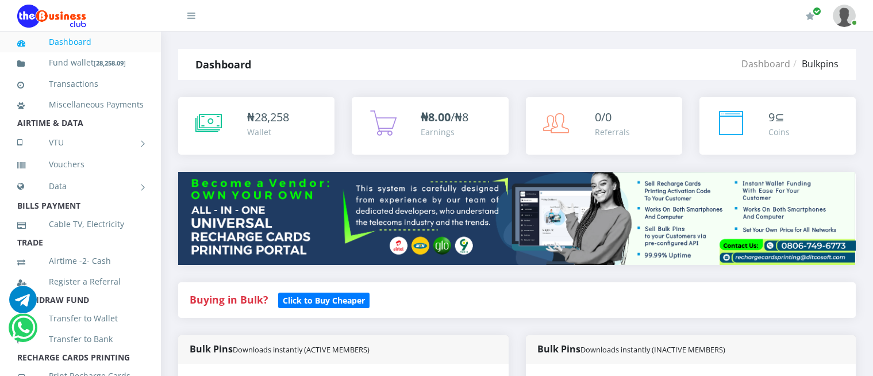 The width and height of the screenshot is (873, 376). Describe the element at coordinates (814, 64) in the screenshot. I see `li: Bulkpins` at that location.